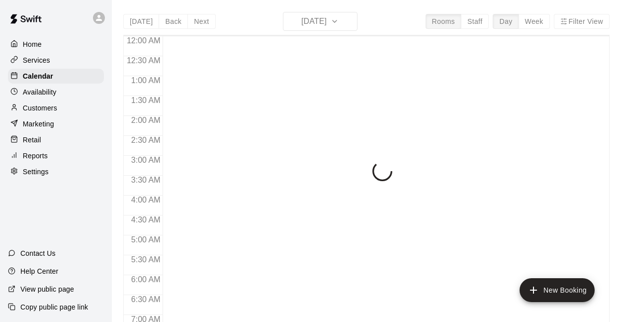 The image size is (621, 322). Describe the element at coordinates (56, 44) in the screenshot. I see `a: Home` at that location.